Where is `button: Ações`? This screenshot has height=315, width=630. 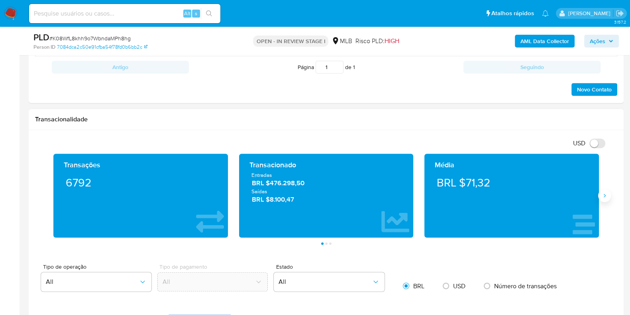 button: Ações is located at coordinates (602, 41).